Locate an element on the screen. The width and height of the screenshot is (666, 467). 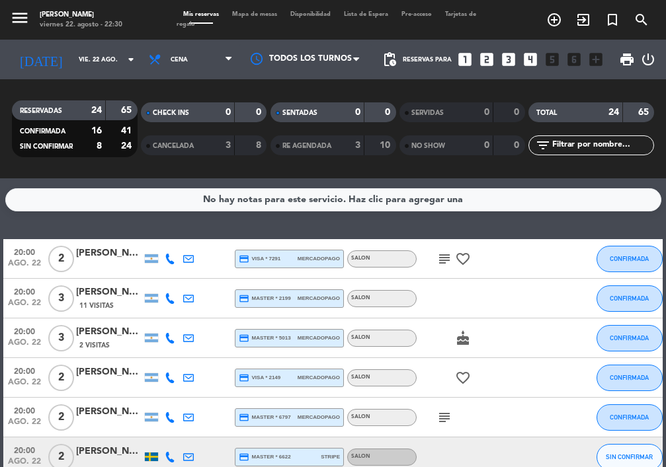
span: Disponibilidad is located at coordinates (310, 14).